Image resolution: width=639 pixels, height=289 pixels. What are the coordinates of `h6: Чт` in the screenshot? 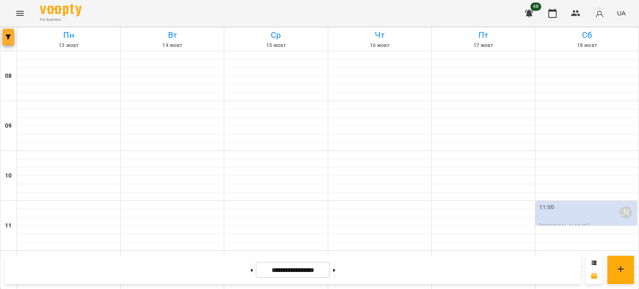 It's located at (380, 35).